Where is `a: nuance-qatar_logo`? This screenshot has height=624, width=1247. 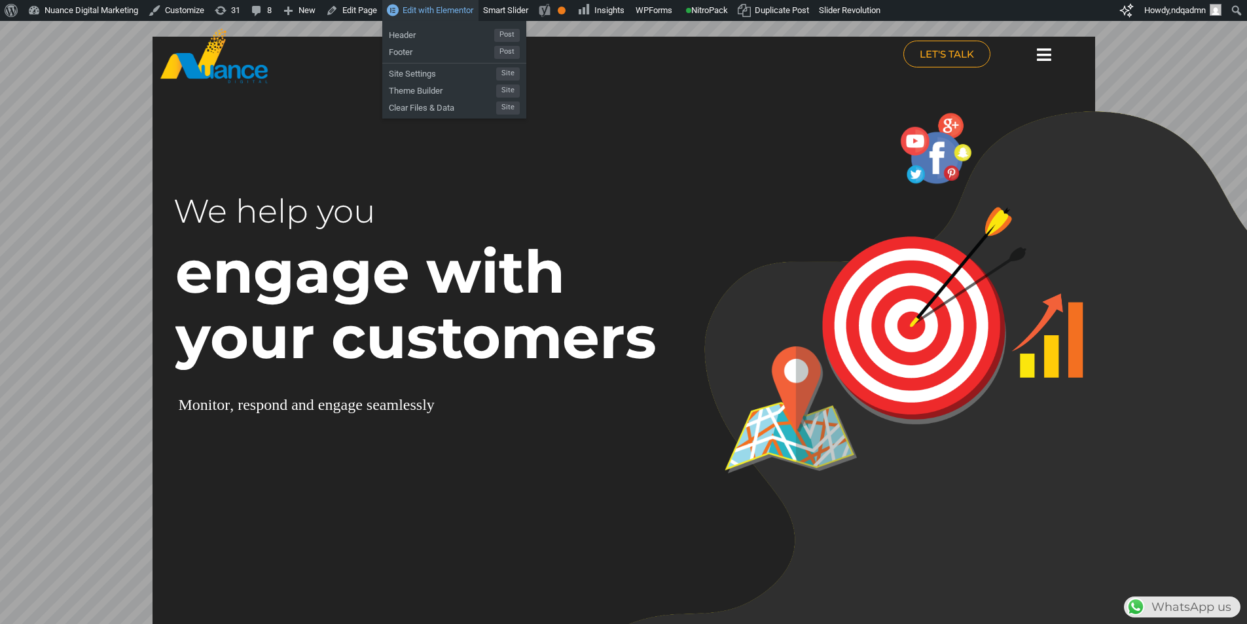 a: nuance-qatar_logo is located at coordinates (388, 56).